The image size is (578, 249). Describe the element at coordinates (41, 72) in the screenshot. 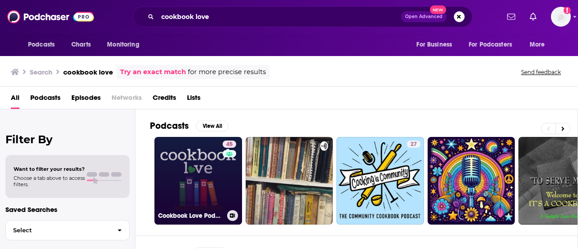

I see `h3: Search` at that location.